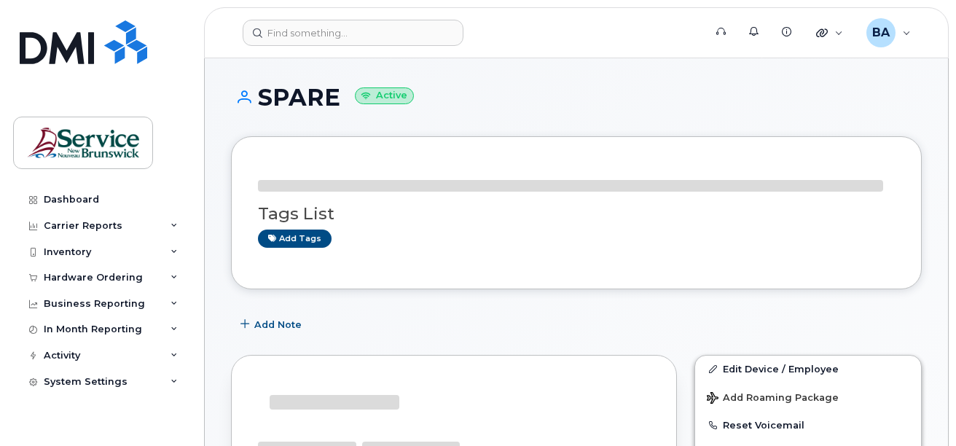 Image resolution: width=956 pixels, height=446 pixels. What do you see at coordinates (384, 95) in the screenshot?
I see `small: Active` at bounding box center [384, 95].